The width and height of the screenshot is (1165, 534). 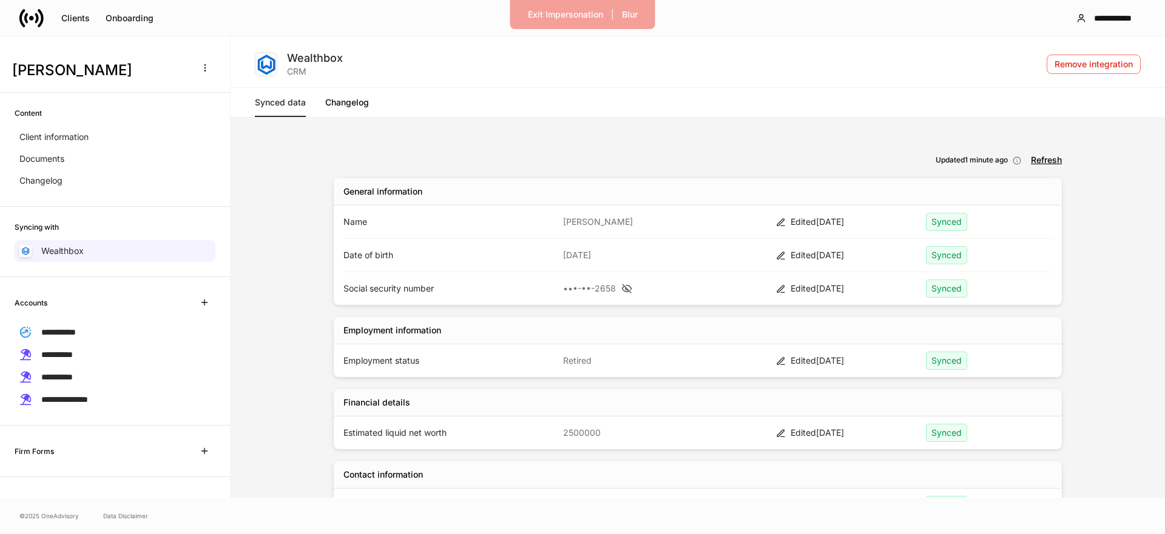 What do you see at coordinates (630, 15) in the screenshot?
I see `button: Blur` at bounding box center [630, 15].